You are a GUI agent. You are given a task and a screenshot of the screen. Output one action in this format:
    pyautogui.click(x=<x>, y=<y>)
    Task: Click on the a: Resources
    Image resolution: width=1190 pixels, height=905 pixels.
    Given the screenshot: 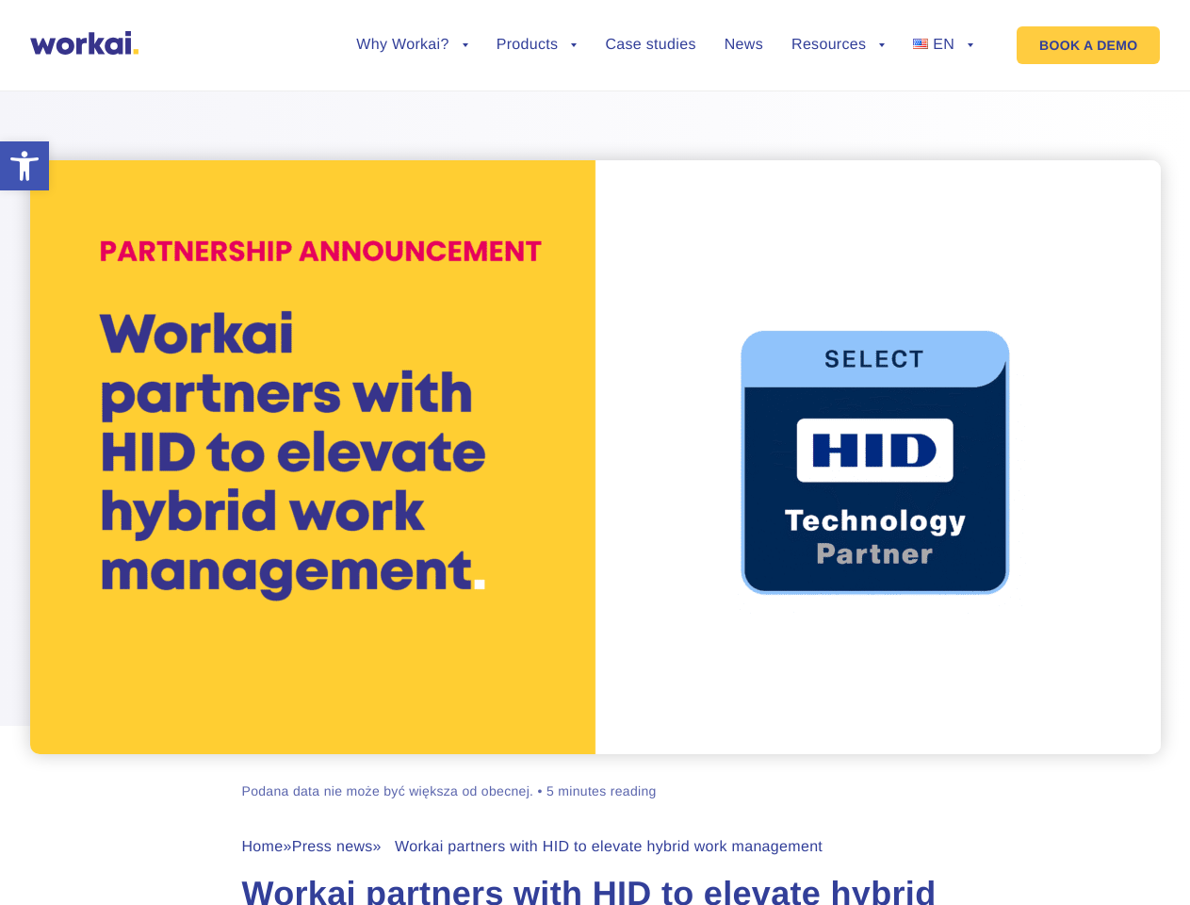 What is the action you would take?
    pyautogui.click(x=838, y=45)
    